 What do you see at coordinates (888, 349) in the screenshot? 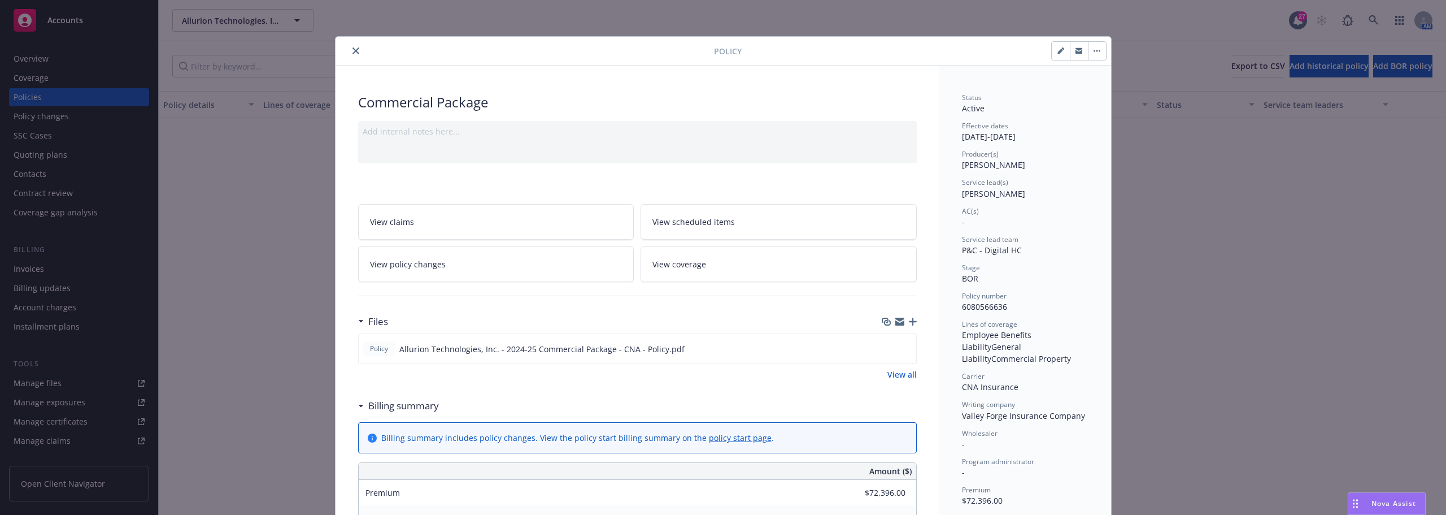
I see `button: download file` at bounding box center [888, 349].